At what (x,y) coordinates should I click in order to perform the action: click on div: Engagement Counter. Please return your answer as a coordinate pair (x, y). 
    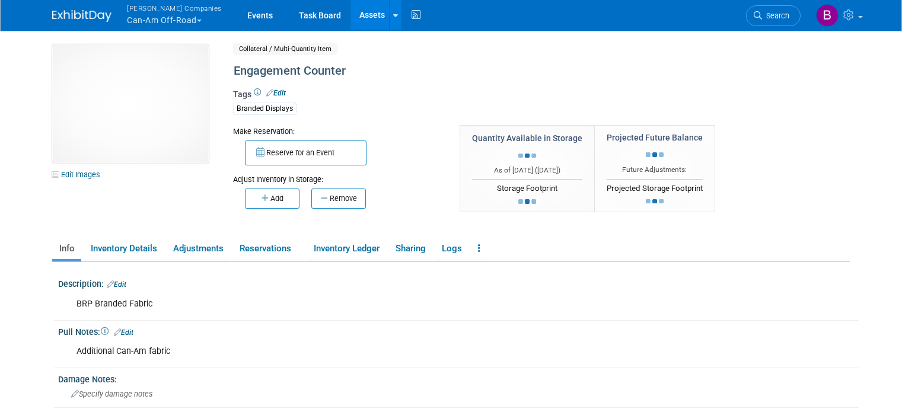
    Looking at the image, I should click on (494, 71).